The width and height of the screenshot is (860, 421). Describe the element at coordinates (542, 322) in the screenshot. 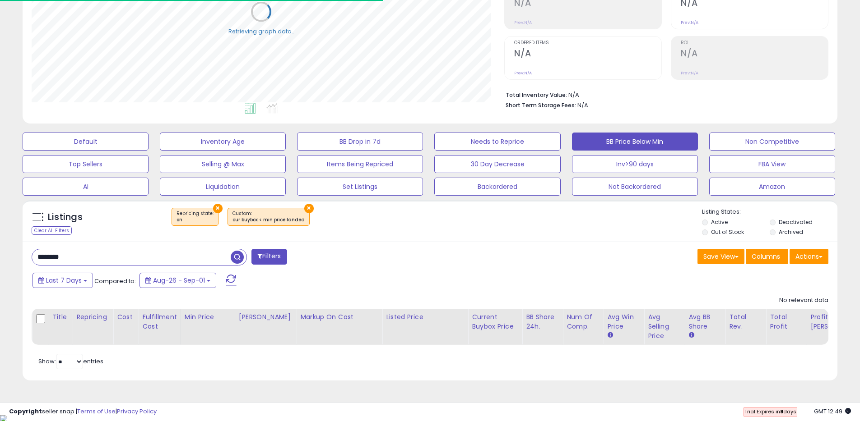

I see `div: BB Share 24h.` at that location.